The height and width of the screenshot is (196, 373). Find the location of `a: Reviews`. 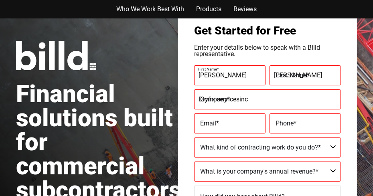

a: Reviews is located at coordinates (245, 9).